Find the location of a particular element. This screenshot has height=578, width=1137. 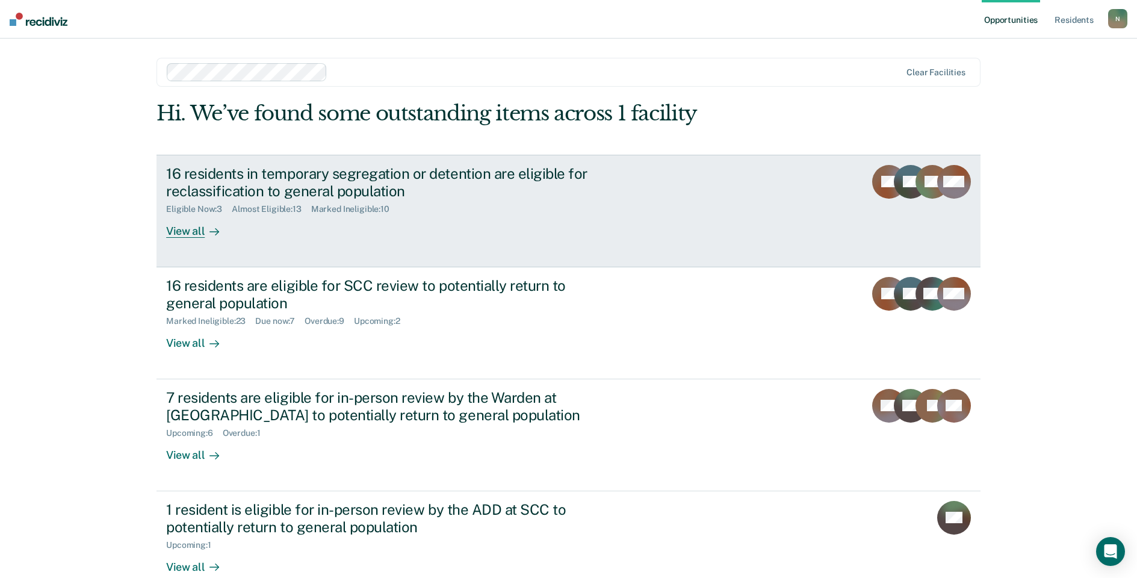

div: Almost Eligible : 13 is located at coordinates (271, 209).